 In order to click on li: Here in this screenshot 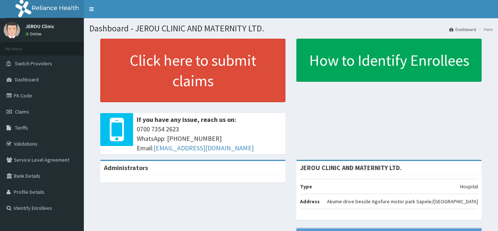, I will do `click(484, 29)`.